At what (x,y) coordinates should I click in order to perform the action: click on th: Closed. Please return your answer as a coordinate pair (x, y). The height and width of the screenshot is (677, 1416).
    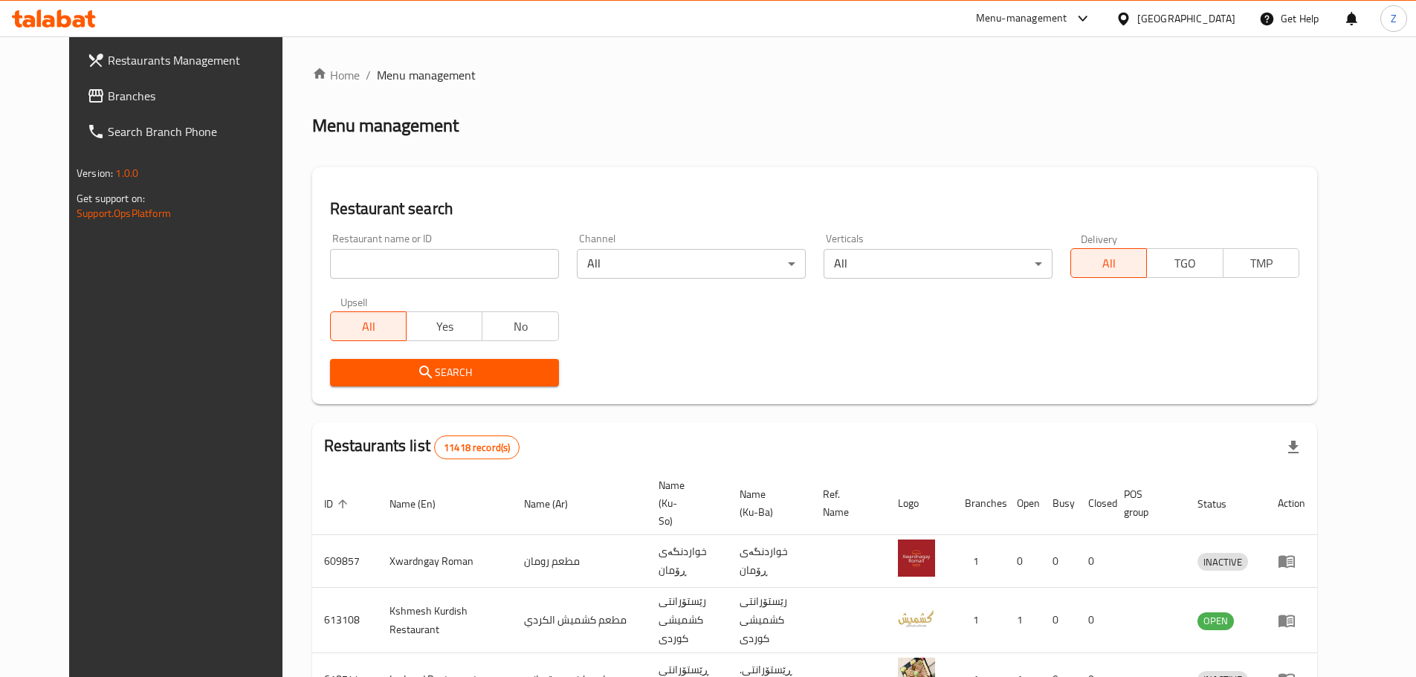
    Looking at the image, I should click on (1094, 503).